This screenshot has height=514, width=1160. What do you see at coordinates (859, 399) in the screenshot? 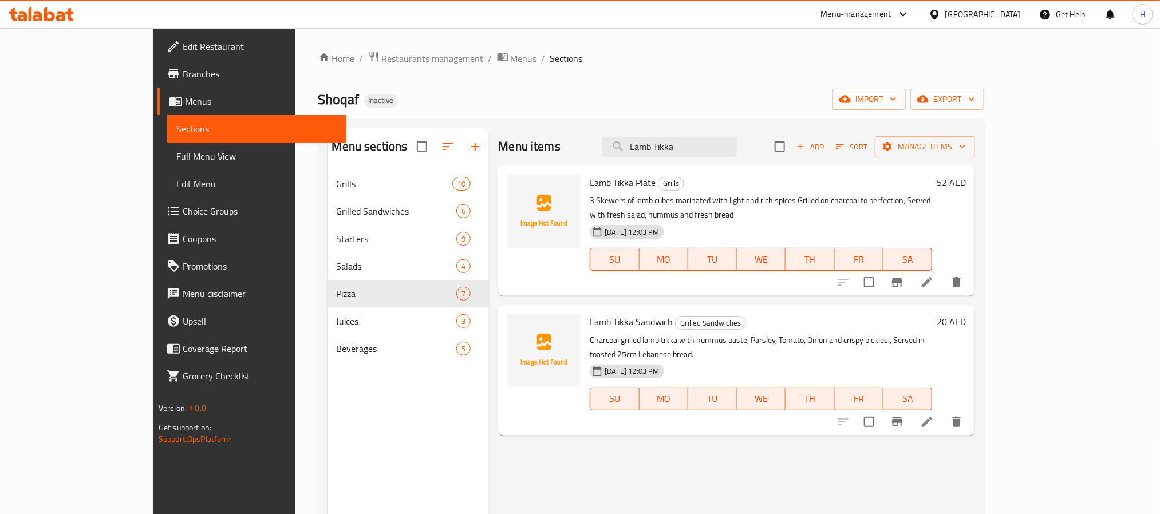
I see `span: FR` at bounding box center [859, 399].